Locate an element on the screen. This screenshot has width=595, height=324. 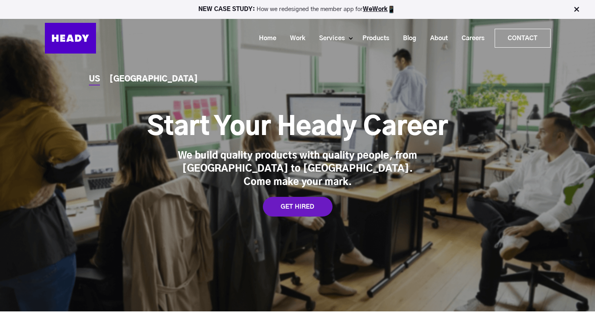
a: About is located at coordinates (436, 38).